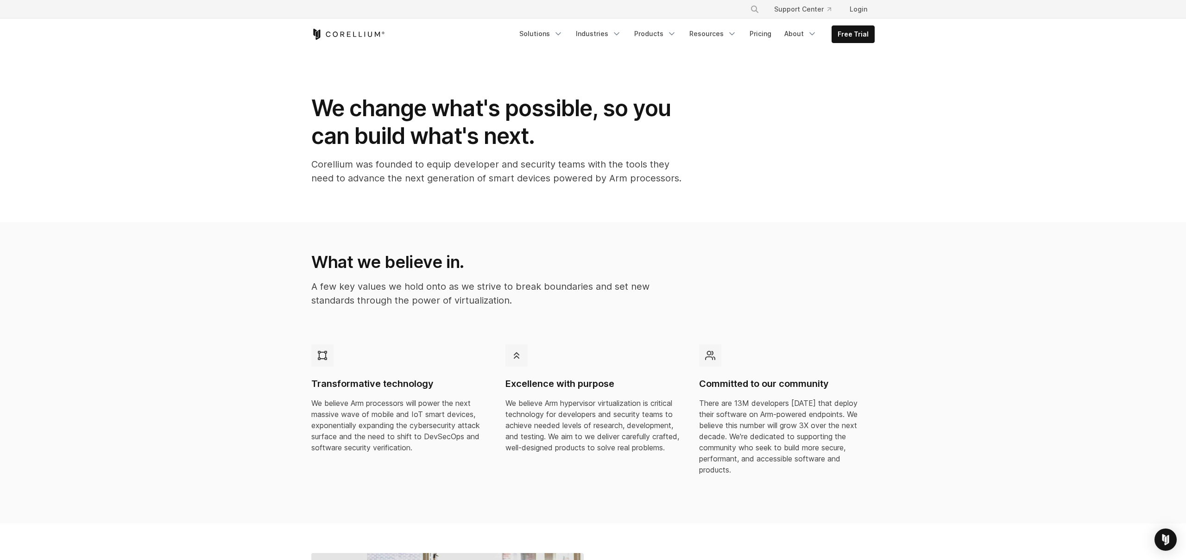 The image size is (1186, 560). Describe the element at coordinates (399, 384) in the screenshot. I see `h4: Transformative technology` at that location.